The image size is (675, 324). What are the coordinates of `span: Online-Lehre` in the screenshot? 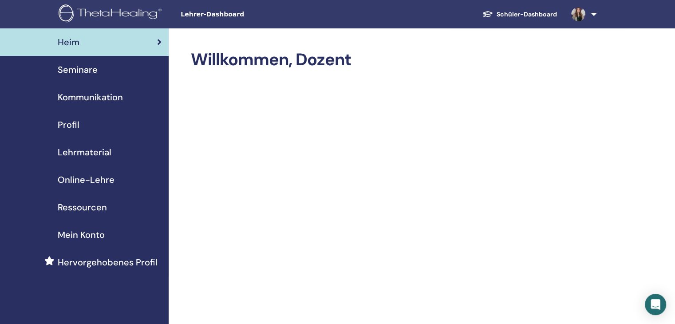 It's located at (86, 180).